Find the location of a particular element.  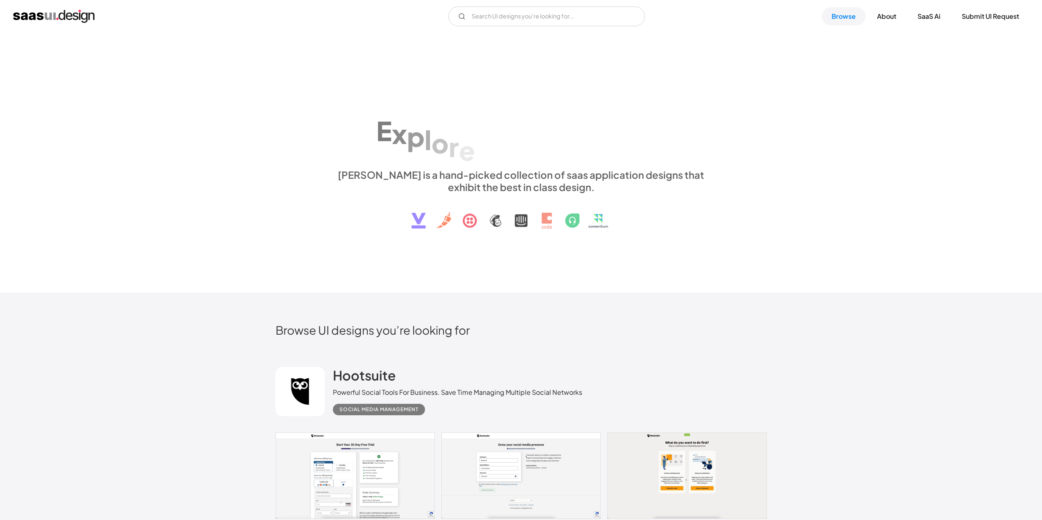

a: Submit UI Request is located at coordinates (990, 16).